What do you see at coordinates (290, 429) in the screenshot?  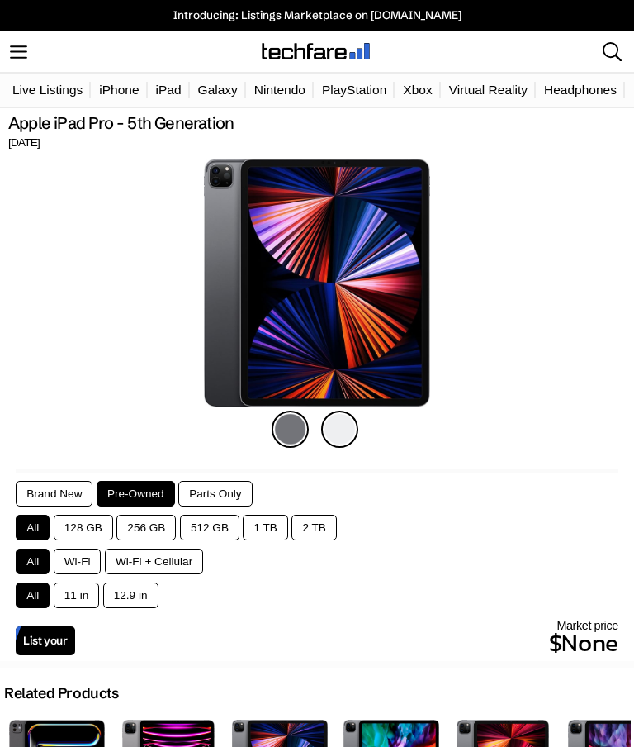 I see `img: space-gray-icon` at bounding box center [290, 429].